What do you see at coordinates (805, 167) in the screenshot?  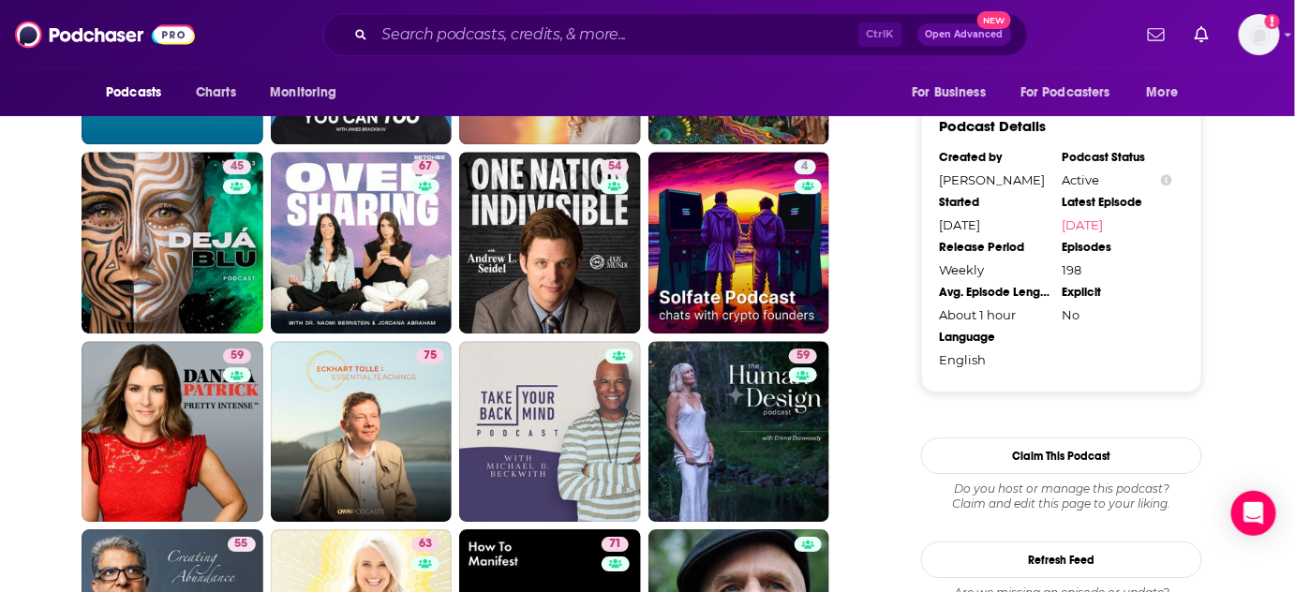 I see `span: 4` at bounding box center [805, 167].